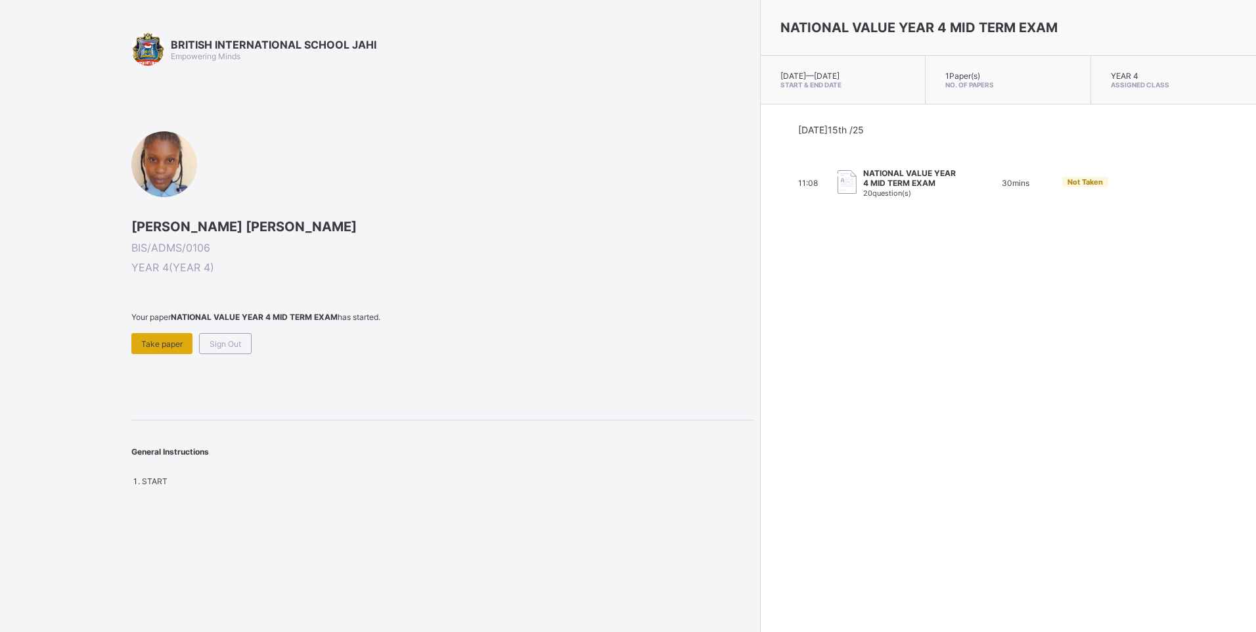 The height and width of the screenshot is (632, 1256). What do you see at coordinates (1015, 183) in the screenshot?
I see `span: 30 mins` at bounding box center [1015, 183].